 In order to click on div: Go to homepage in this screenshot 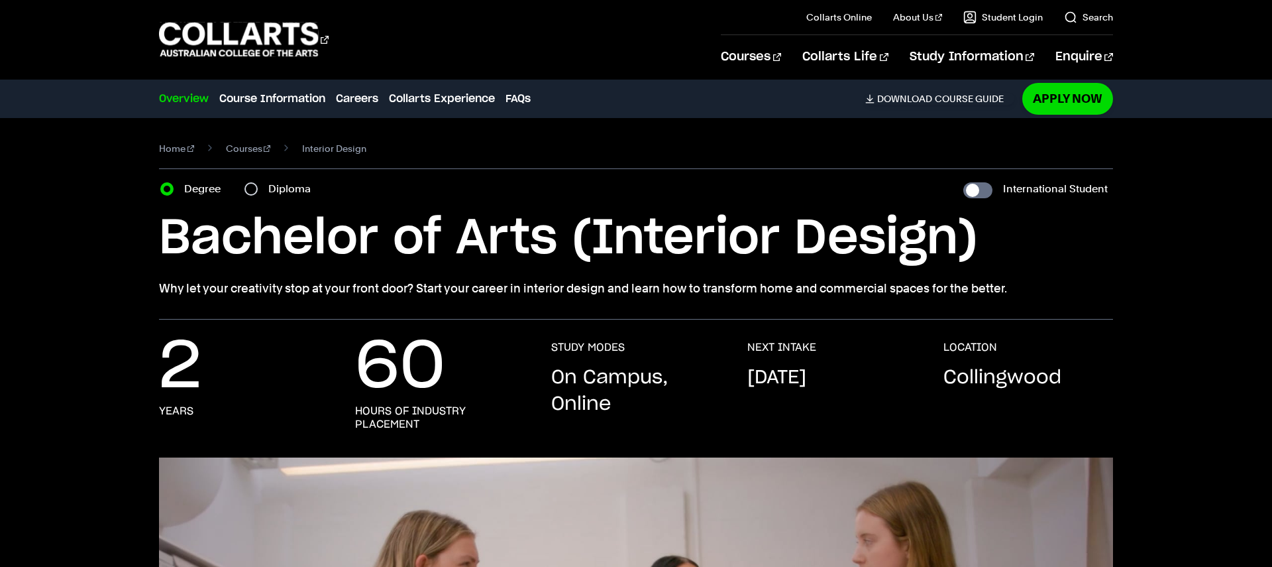, I will do `click(244, 39)`.